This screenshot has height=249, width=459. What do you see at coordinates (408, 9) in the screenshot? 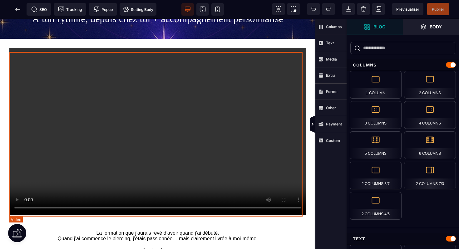
I see `span: Preview` at bounding box center [408, 9].